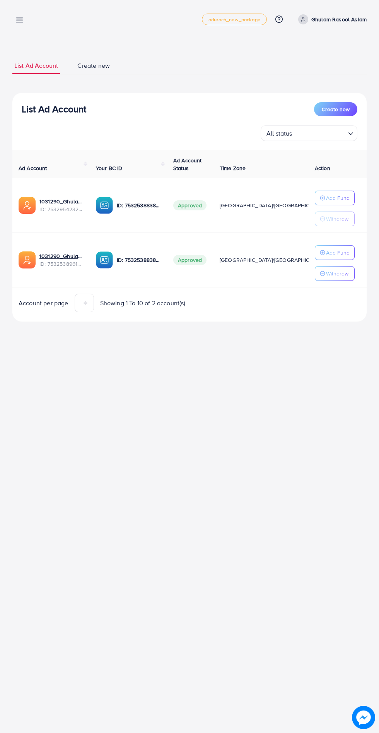 This screenshot has width=379, height=733. I want to click on input: Search for option, so click(320, 132).